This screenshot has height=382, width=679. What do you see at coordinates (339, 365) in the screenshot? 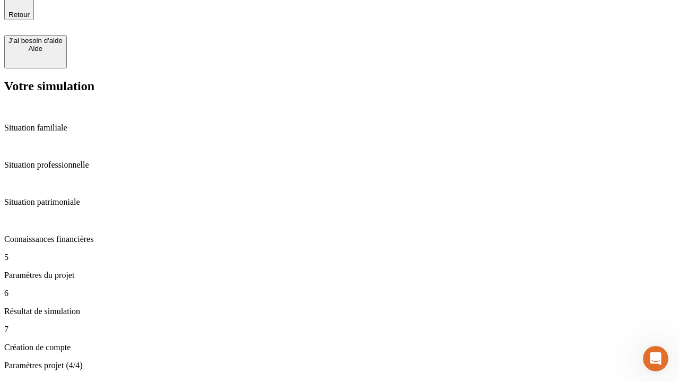
I see `p: Paramètres projet (4/4)` at bounding box center [339, 365].